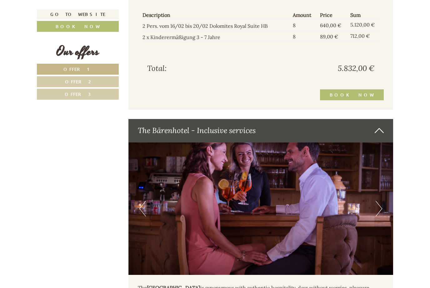 The width and height of the screenshot is (430, 288). Describe the element at coordinates (333, 15) in the screenshot. I see `th: Price` at that location.